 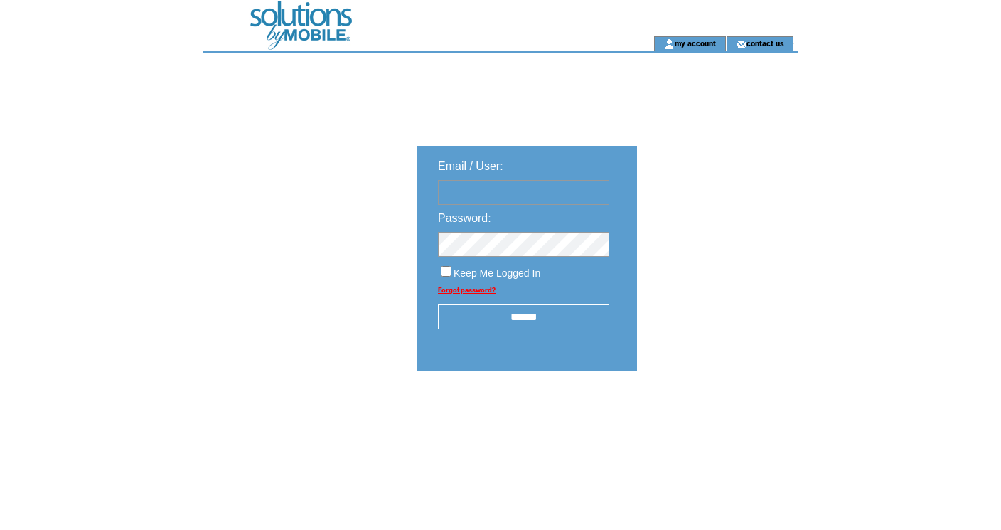 I want to click on a: my account, so click(x=695, y=43).